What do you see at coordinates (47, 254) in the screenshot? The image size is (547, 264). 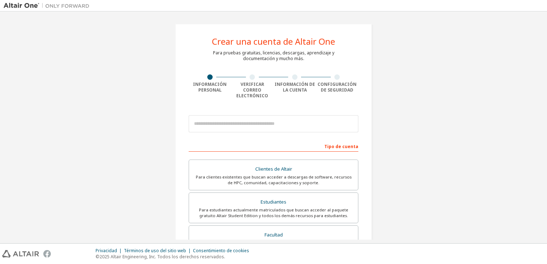 I see `img: facebook.svg` at bounding box center [47, 254].